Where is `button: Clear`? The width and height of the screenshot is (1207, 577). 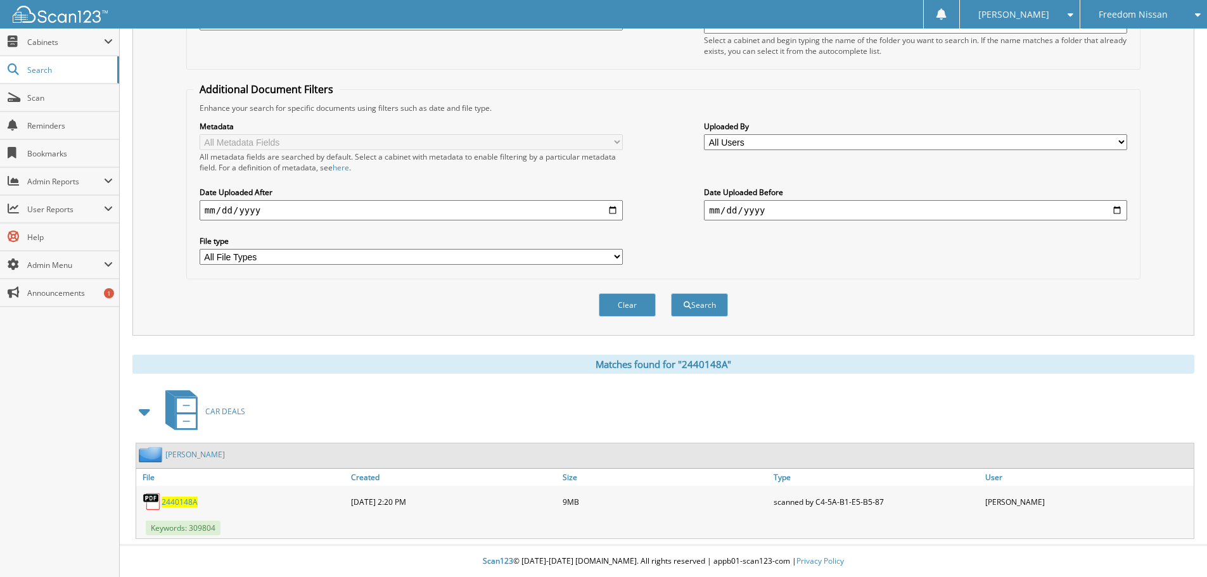 button: Clear is located at coordinates (627, 305).